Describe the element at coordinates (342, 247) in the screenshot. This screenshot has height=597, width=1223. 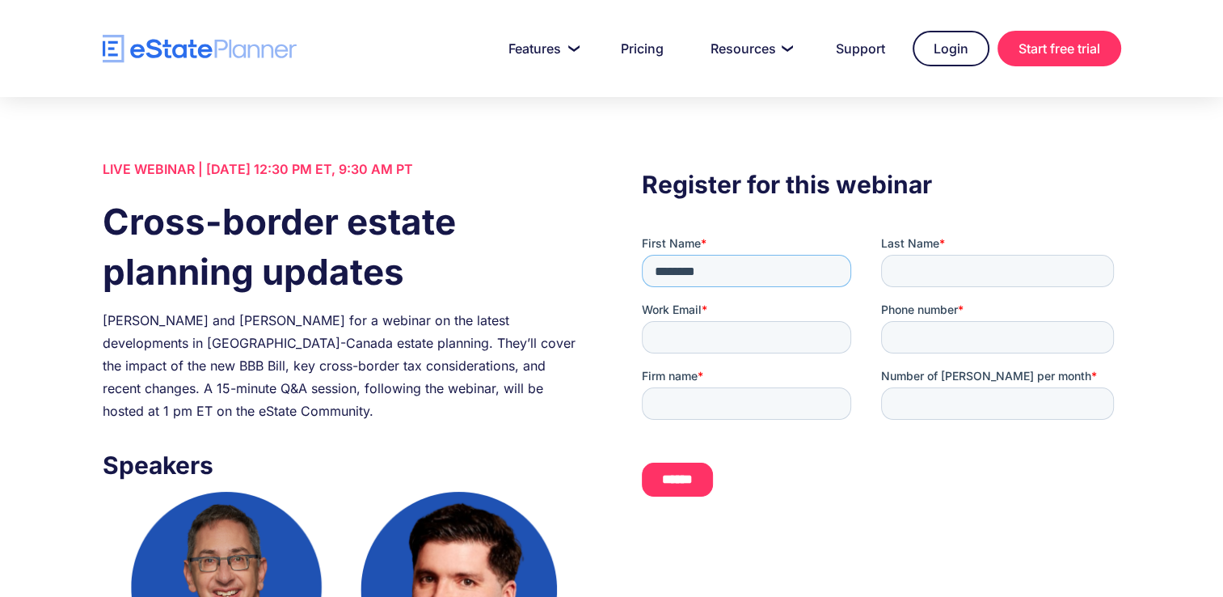
I see `h1: Cross-border estate planning updates` at that location.